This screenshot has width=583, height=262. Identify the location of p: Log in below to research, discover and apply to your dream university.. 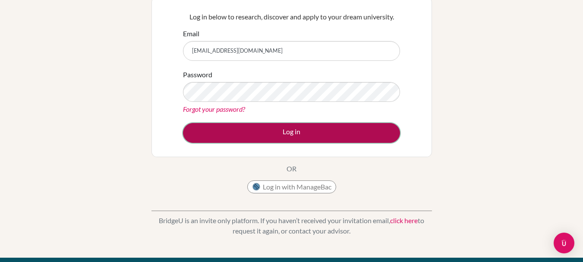
(291, 17).